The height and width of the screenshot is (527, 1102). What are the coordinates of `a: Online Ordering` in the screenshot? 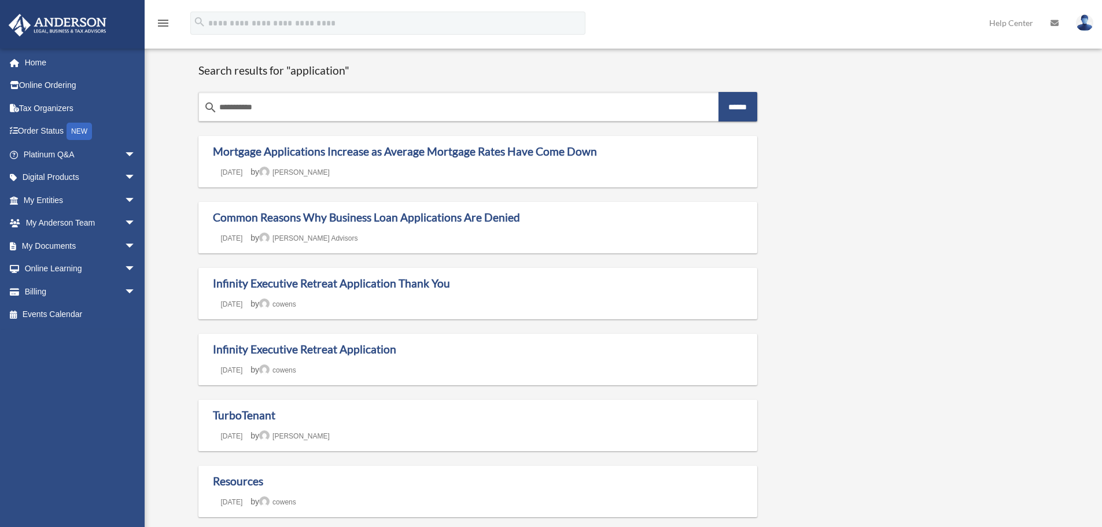 It's located at (80, 86).